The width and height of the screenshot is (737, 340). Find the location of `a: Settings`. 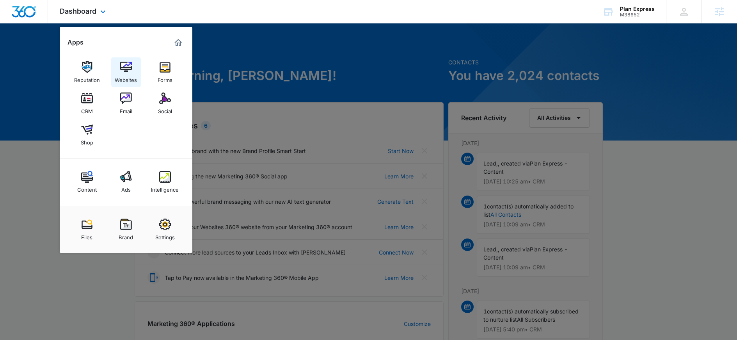

a: Settings is located at coordinates (165, 229).